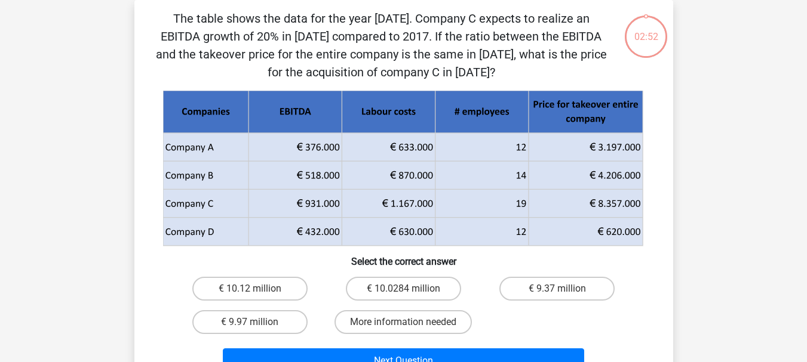 The height and width of the screenshot is (362, 807). What do you see at coordinates (557, 289) in the screenshot?
I see `label: € 9.37 million` at bounding box center [557, 289].